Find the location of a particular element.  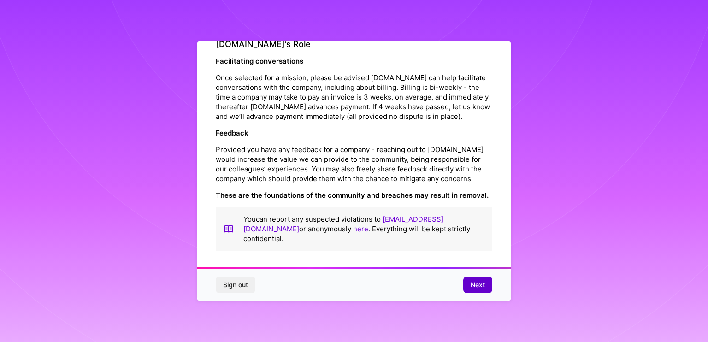

strong: Feedback is located at coordinates (232, 133).